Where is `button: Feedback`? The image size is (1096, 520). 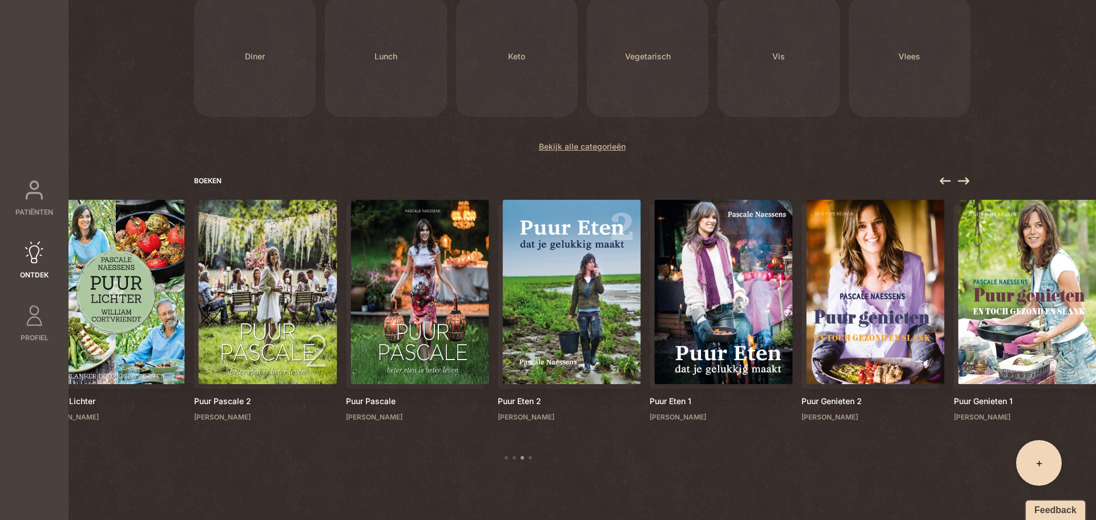
button: Feedback is located at coordinates (35, 13).